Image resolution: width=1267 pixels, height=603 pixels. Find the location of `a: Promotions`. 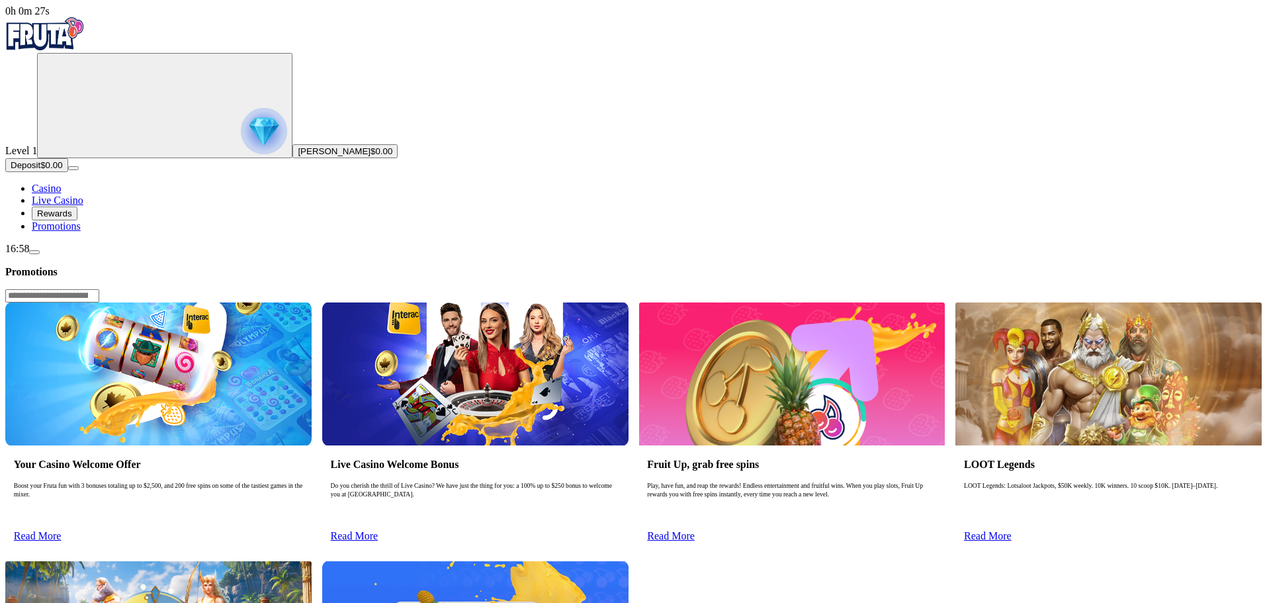

a: Promotions is located at coordinates (56, 226).